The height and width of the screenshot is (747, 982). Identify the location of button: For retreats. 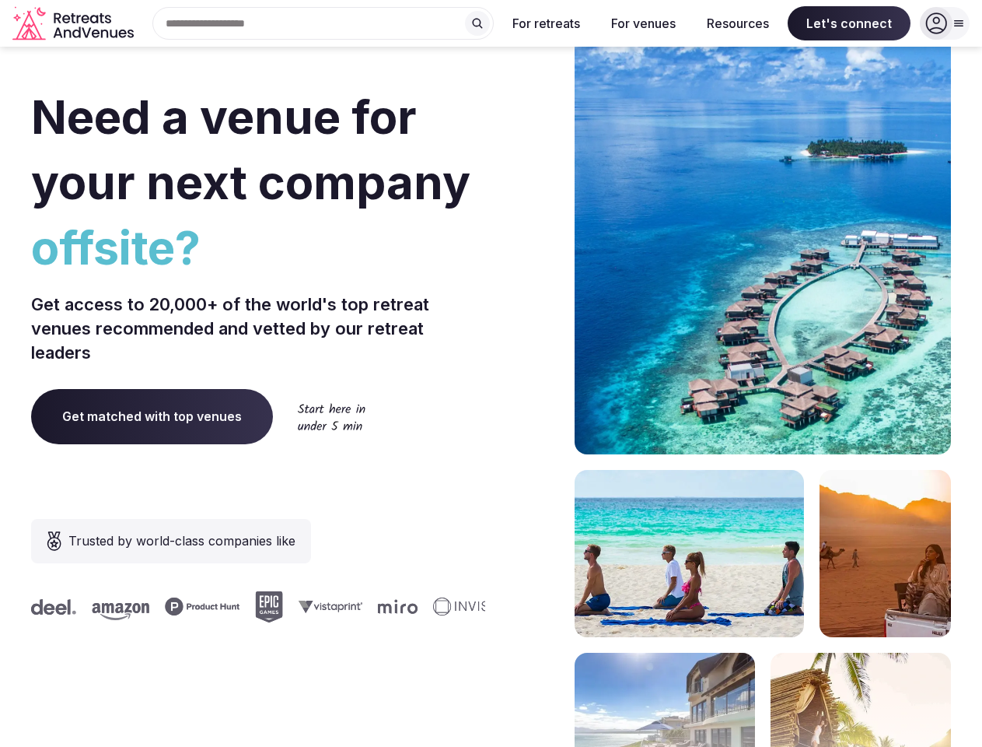
(546, 23).